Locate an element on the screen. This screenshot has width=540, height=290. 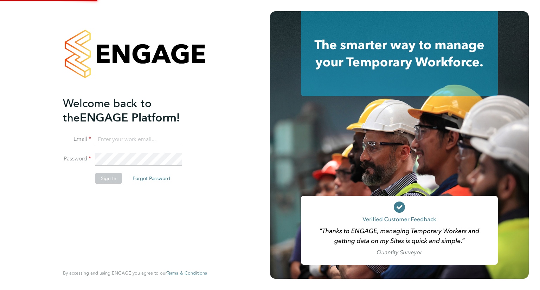
span: Terms & Conditions is located at coordinates (187, 273).